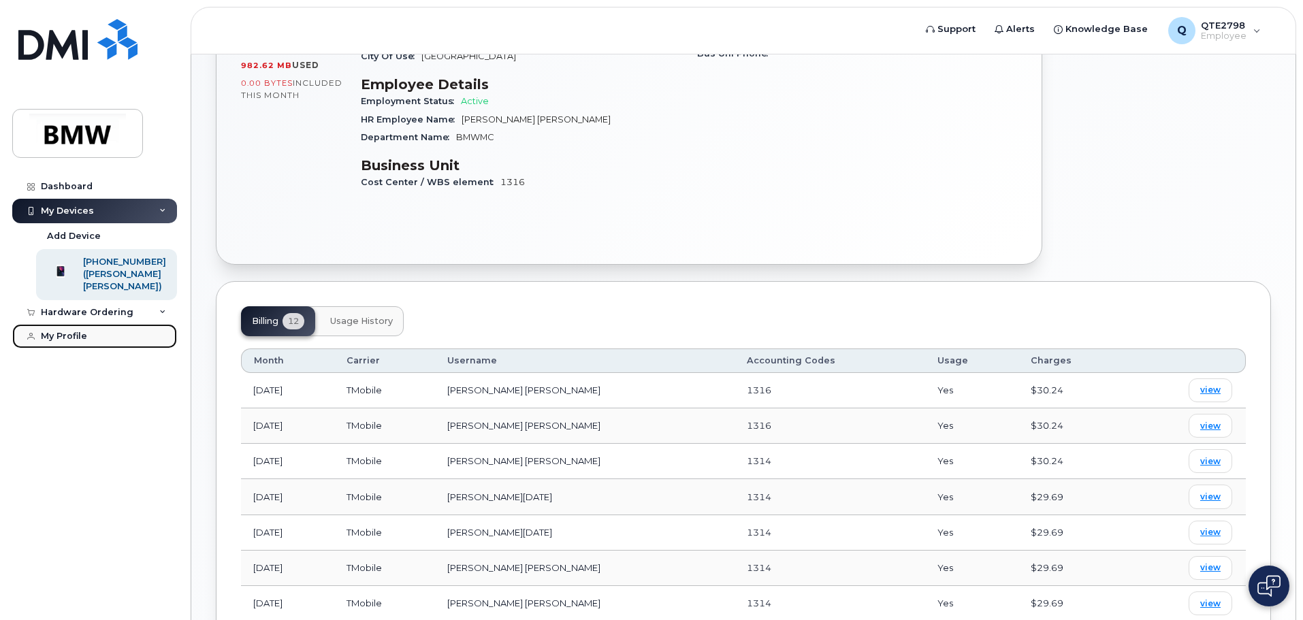  Describe the element at coordinates (408, 137) in the screenshot. I see `span: Department Name` at that location.